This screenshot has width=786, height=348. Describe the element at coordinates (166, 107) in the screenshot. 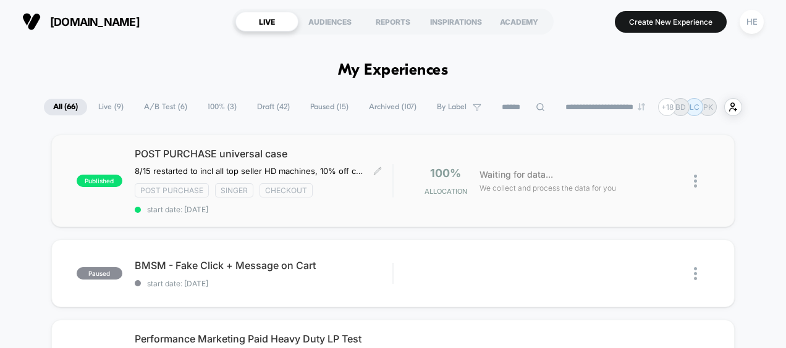

I see `span: A/B Test ( 6 )` at that location.